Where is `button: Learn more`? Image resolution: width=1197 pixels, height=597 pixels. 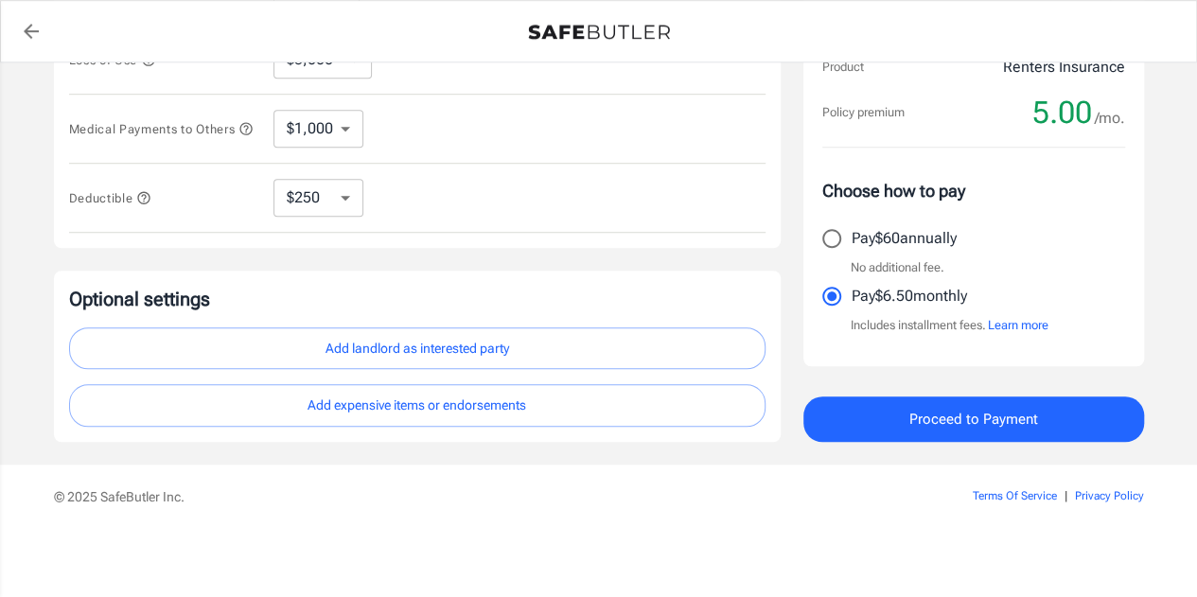 button: Learn more is located at coordinates (1018, 326).